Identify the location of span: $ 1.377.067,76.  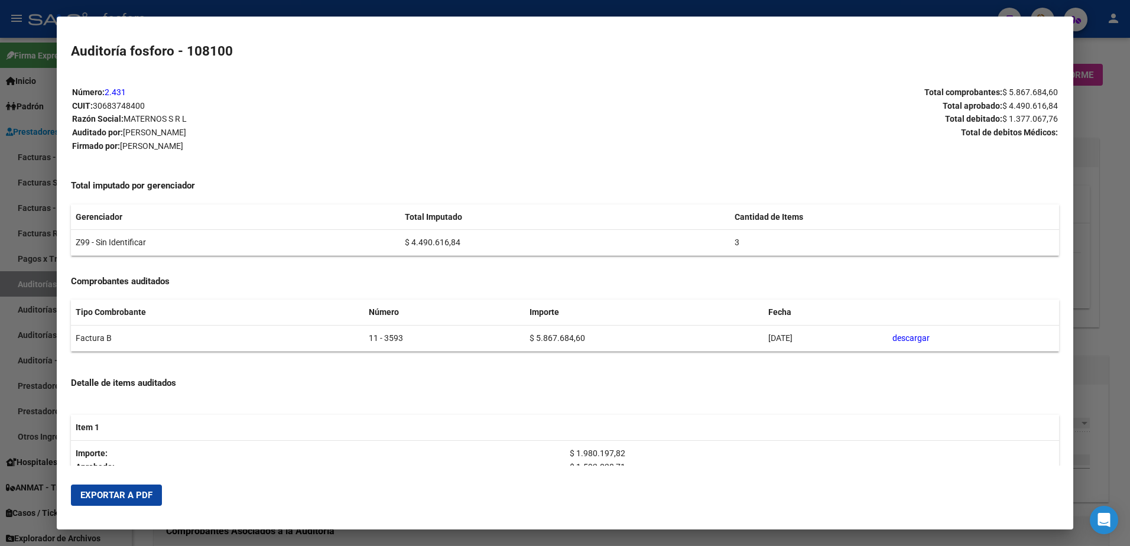
(1030, 119).